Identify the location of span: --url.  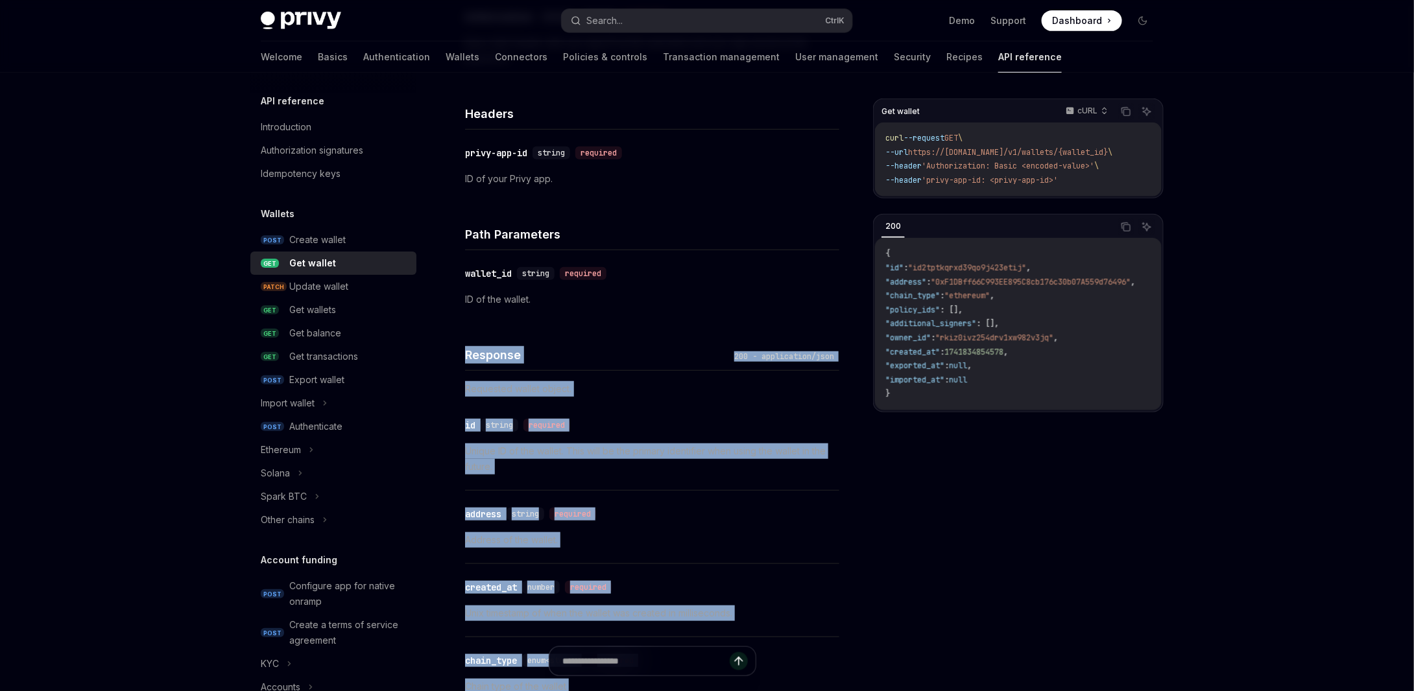
(896, 152).